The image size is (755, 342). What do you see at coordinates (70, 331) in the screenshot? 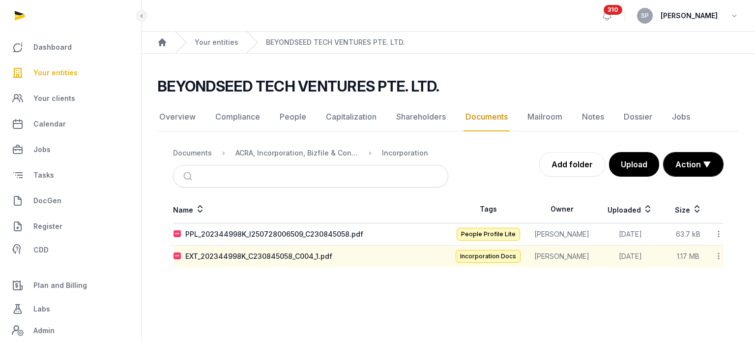
I see `a: Admin` at bounding box center [70, 331].